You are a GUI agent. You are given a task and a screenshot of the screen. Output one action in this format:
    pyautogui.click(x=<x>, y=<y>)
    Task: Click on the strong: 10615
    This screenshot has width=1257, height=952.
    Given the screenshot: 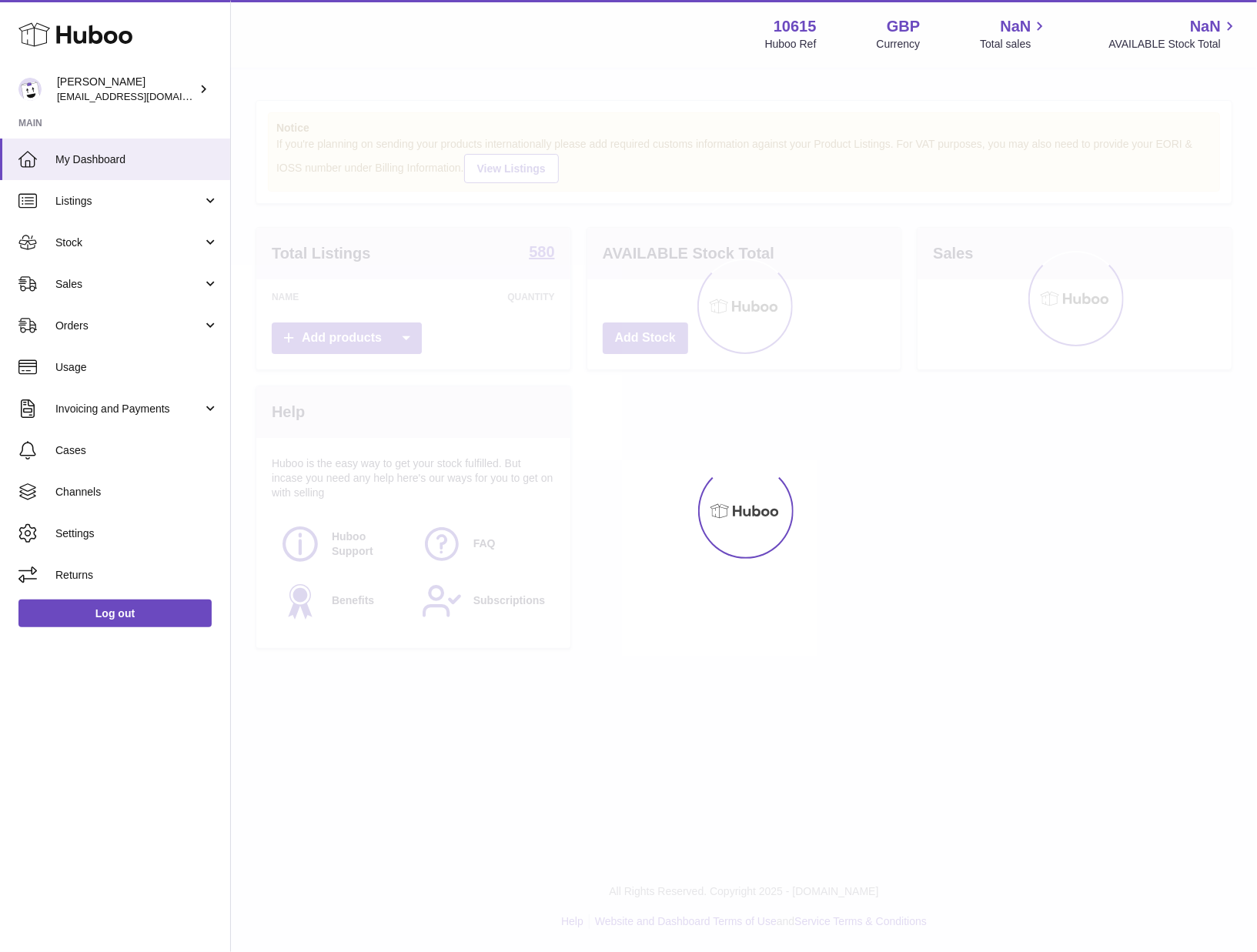 What is the action you would take?
    pyautogui.click(x=795, y=27)
    